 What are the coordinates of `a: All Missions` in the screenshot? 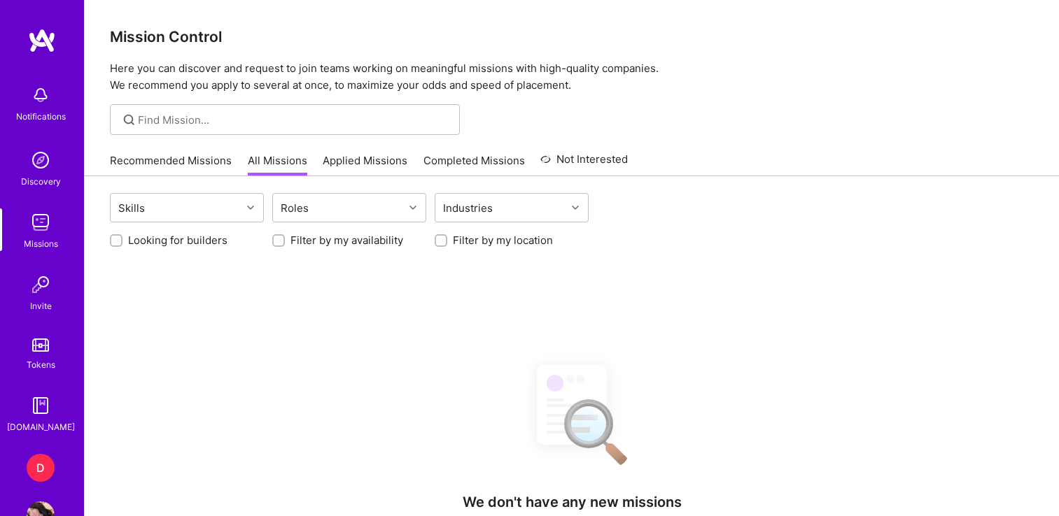 It's located at (277, 164).